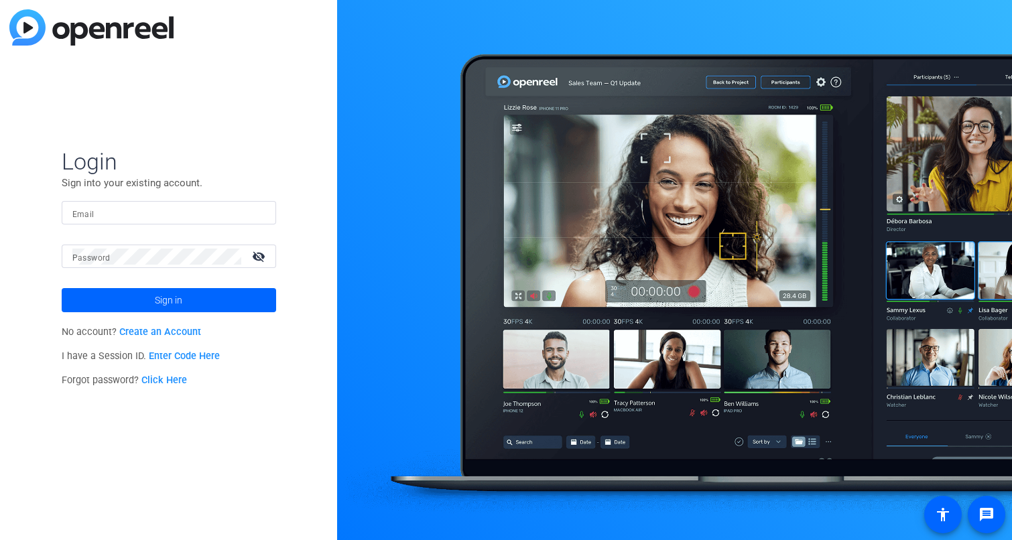 The width and height of the screenshot is (1012, 540). I want to click on button: Sign in, so click(169, 300).